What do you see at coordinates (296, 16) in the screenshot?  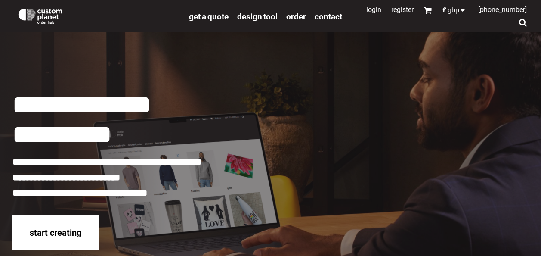 I see `a: order` at bounding box center [296, 16].